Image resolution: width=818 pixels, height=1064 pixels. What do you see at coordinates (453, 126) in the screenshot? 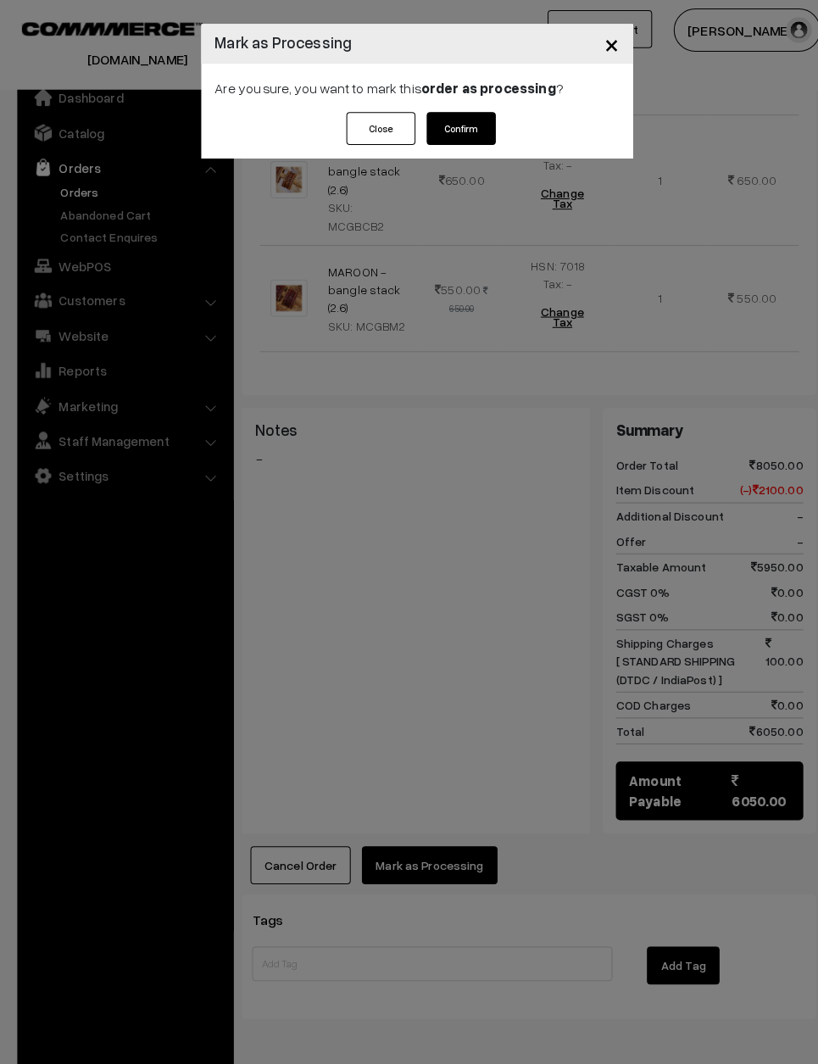
I see `button: Confirm` at bounding box center [453, 126].